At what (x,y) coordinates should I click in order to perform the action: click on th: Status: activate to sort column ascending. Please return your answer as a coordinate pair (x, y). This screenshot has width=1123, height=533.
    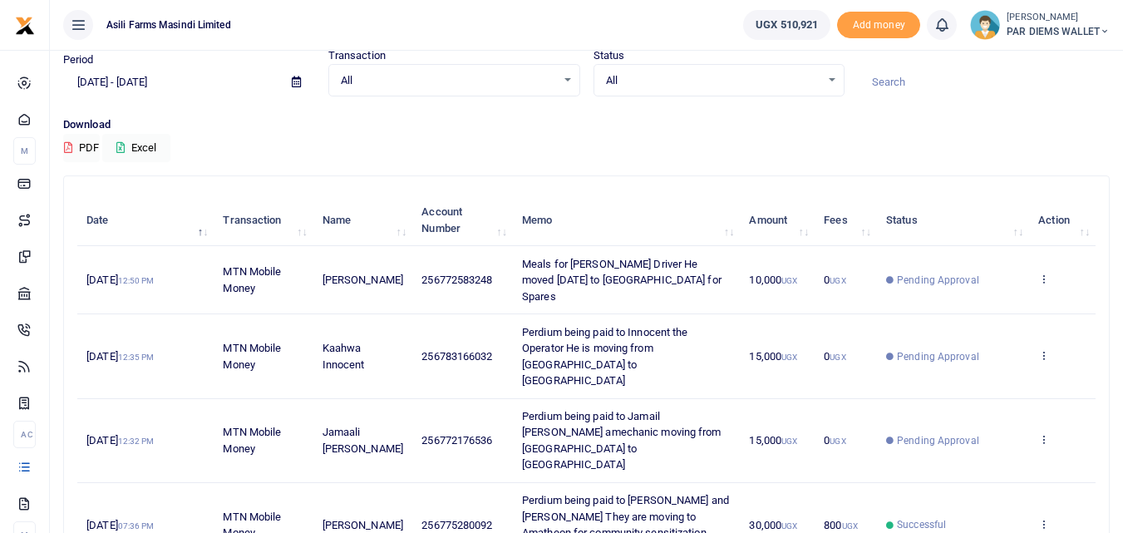
    Looking at the image, I should click on (953, 220).